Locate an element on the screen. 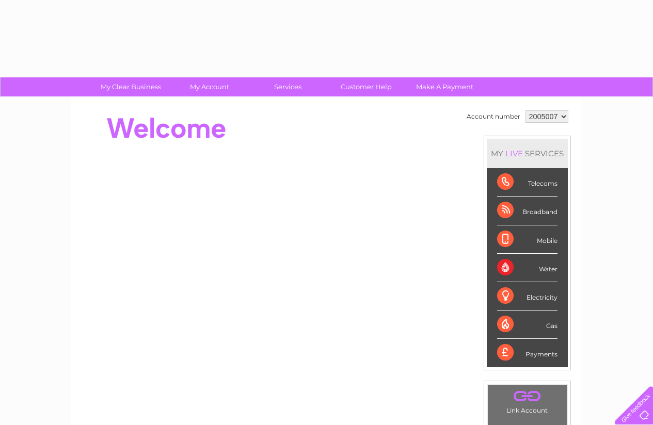 Image resolution: width=653 pixels, height=425 pixels. a: My Account is located at coordinates (209, 87).